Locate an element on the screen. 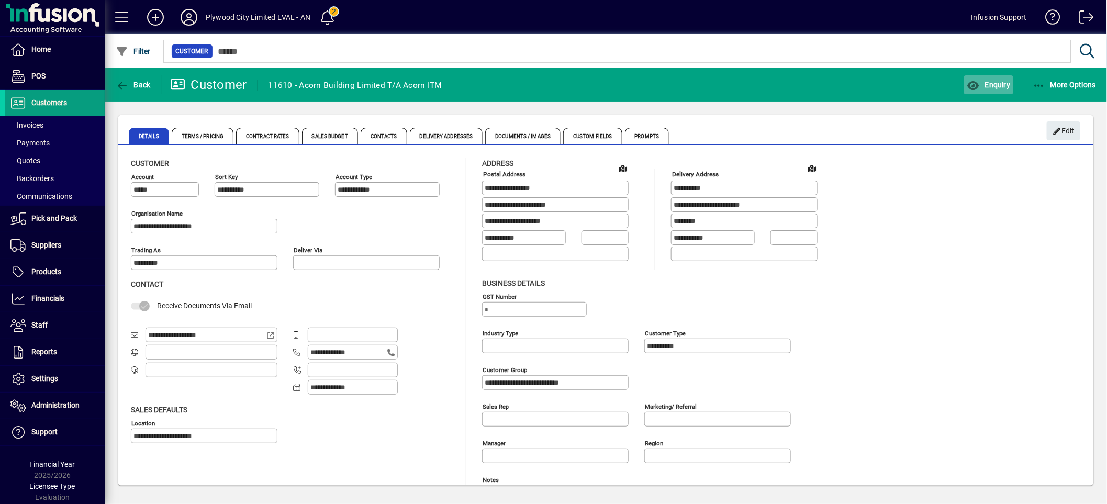  span: Business details is located at coordinates (514, 283).